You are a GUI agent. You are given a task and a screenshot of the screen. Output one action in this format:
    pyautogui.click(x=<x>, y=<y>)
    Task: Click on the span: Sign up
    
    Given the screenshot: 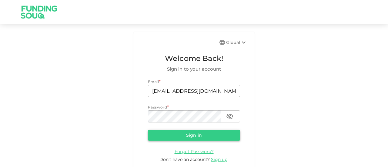 What is the action you would take?
    pyautogui.click(x=219, y=160)
    